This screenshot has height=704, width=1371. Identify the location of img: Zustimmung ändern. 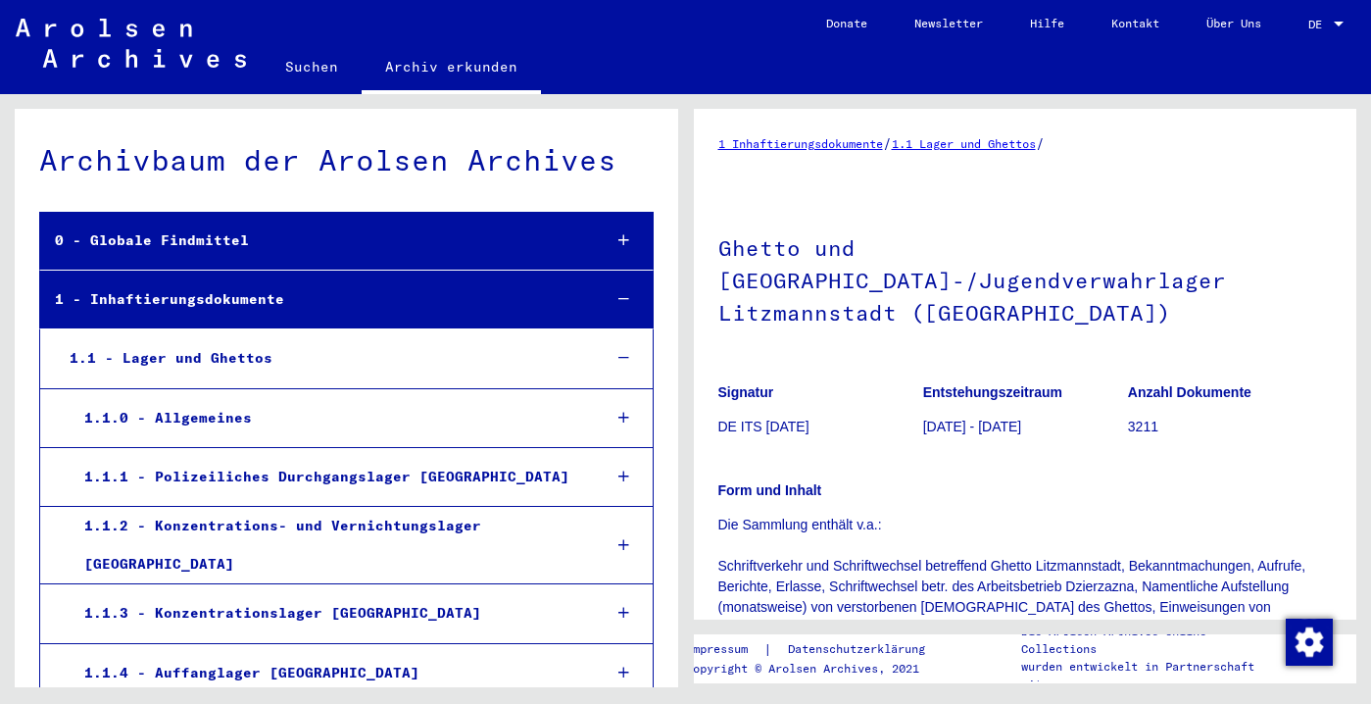
(1309, 642).